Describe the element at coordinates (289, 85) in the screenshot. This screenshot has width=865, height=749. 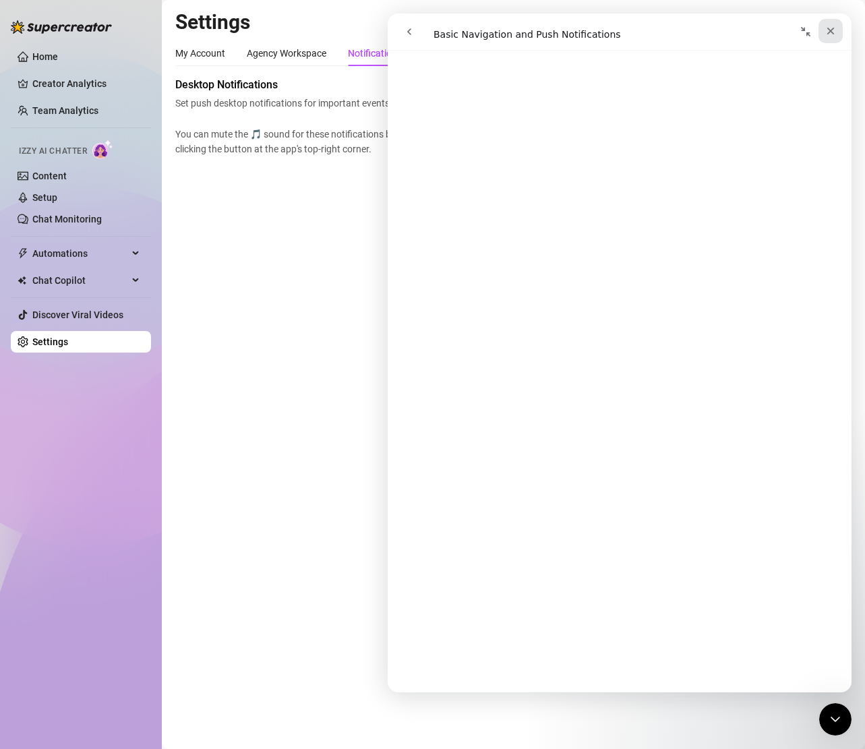
I see `span: Desktop Notifications` at that location.